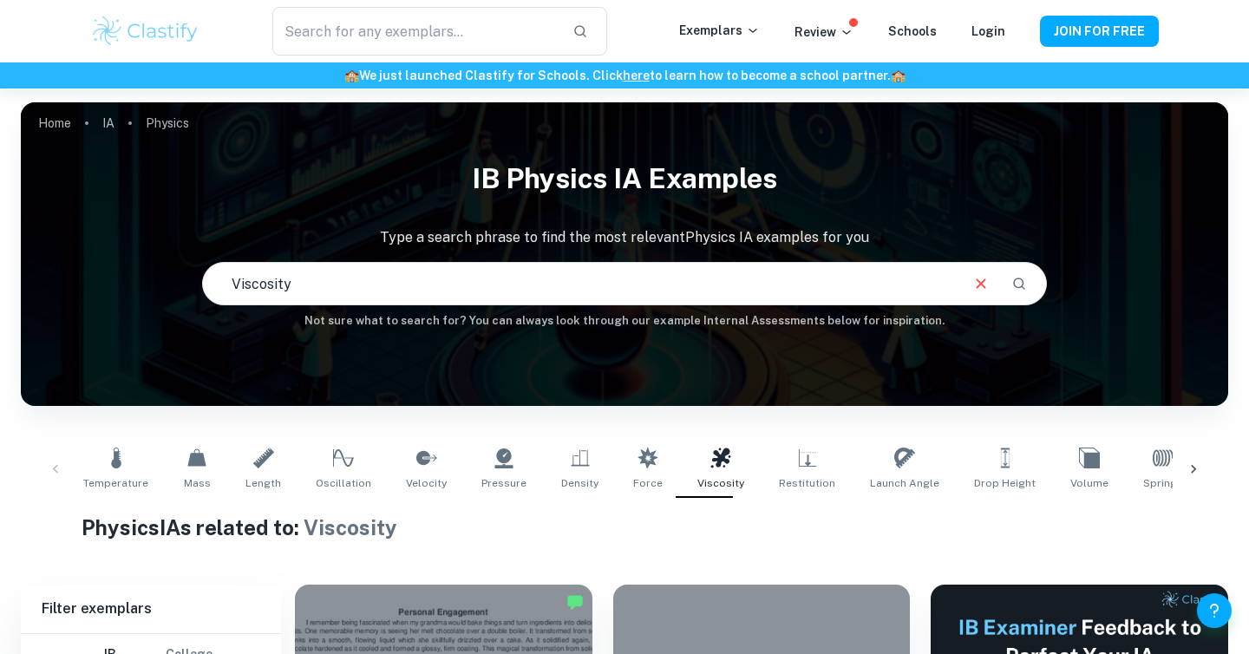  Describe the element at coordinates (580, 284) in the screenshot. I see `input: E.g. harmonic motion analysis, light diffraction experiments, sliding objects down a ramp...` at that location.